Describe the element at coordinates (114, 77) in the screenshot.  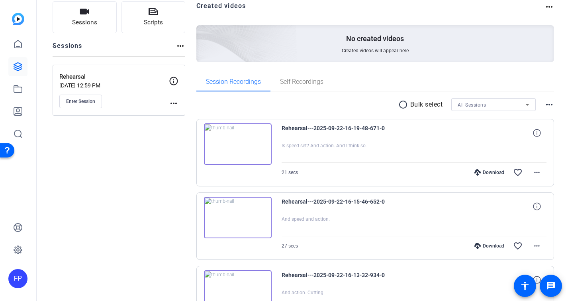
I see `p: Rehearsal` at that location.